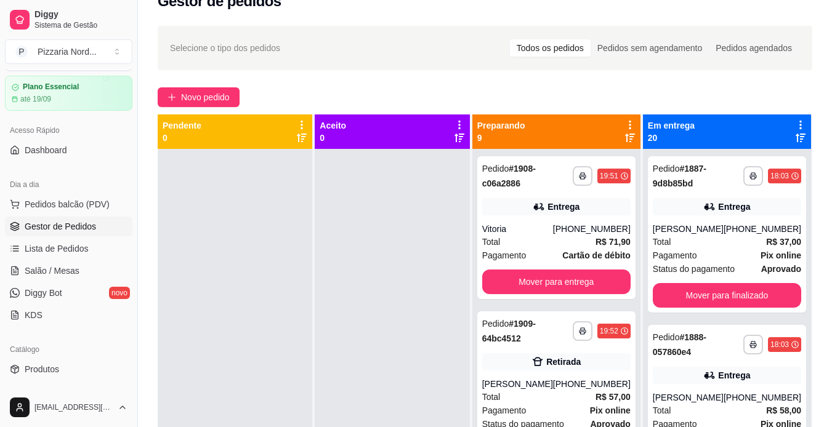 The height and width of the screenshot is (427, 832). I want to click on span: plus, so click(172, 97).